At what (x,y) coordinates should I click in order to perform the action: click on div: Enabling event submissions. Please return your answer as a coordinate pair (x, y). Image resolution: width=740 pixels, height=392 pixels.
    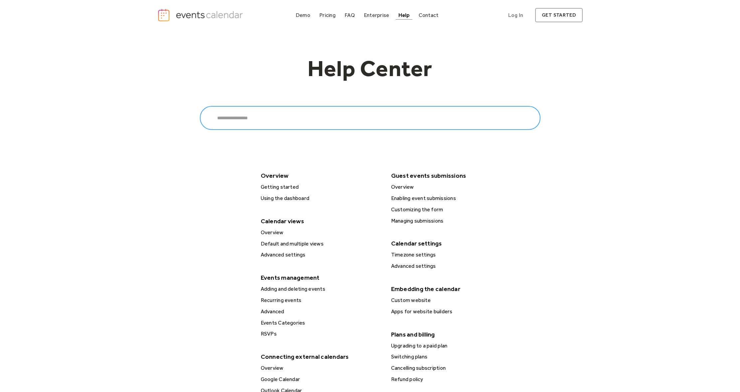
    Looking at the image, I should click on (451, 198).